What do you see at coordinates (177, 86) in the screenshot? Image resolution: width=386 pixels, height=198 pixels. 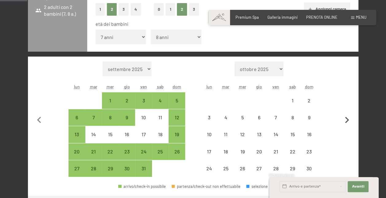 I see `abbr: domenica` at bounding box center [177, 86].